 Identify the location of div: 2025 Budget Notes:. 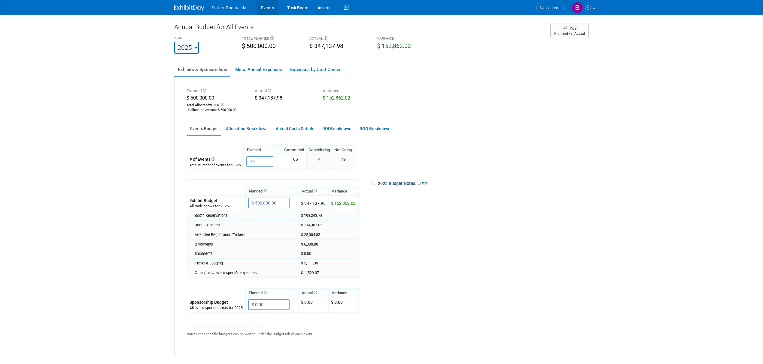
(478, 184).